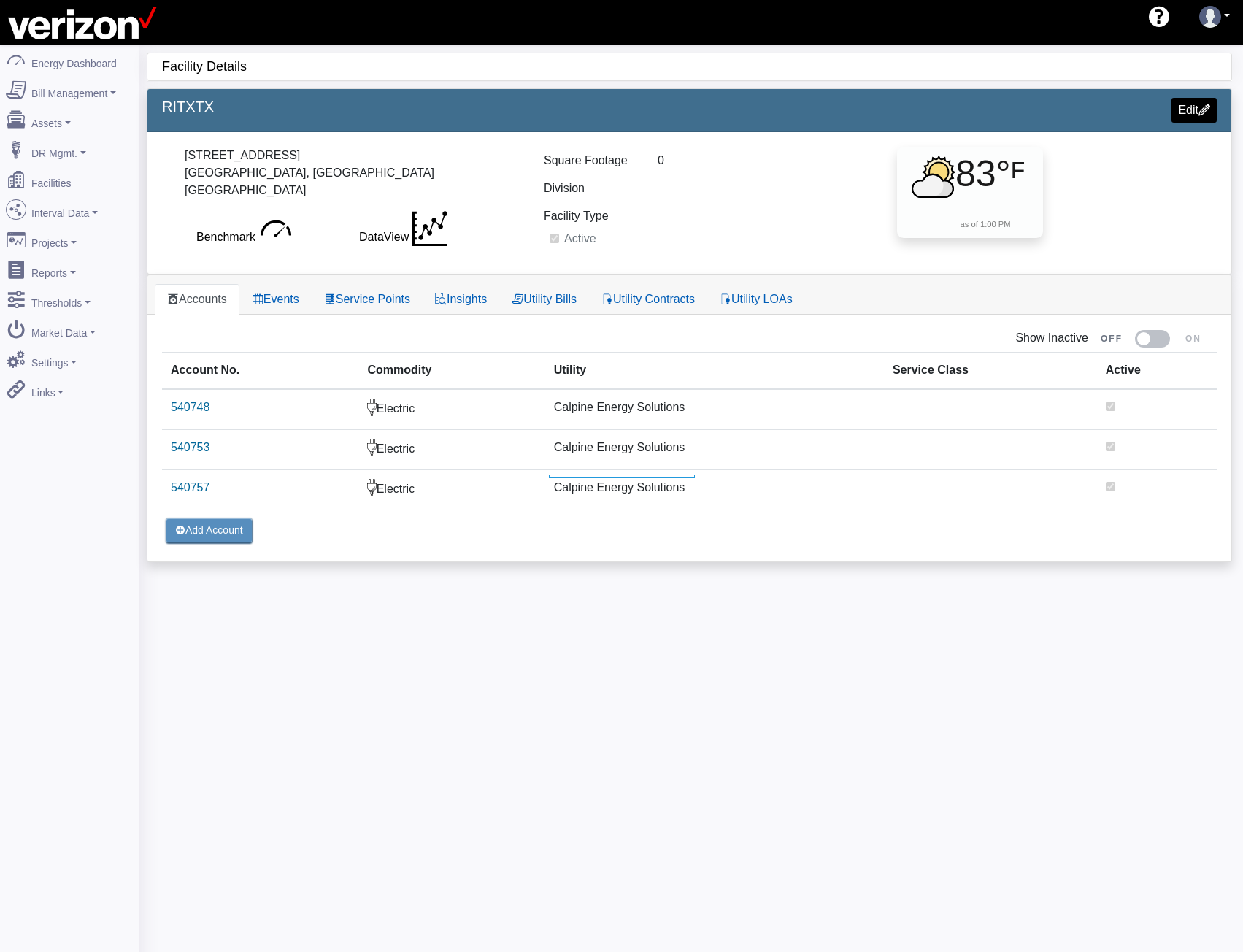 This screenshot has height=952, width=1243. What do you see at coordinates (990, 370) in the screenshot?
I see `th: Service Class` at bounding box center [990, 370].